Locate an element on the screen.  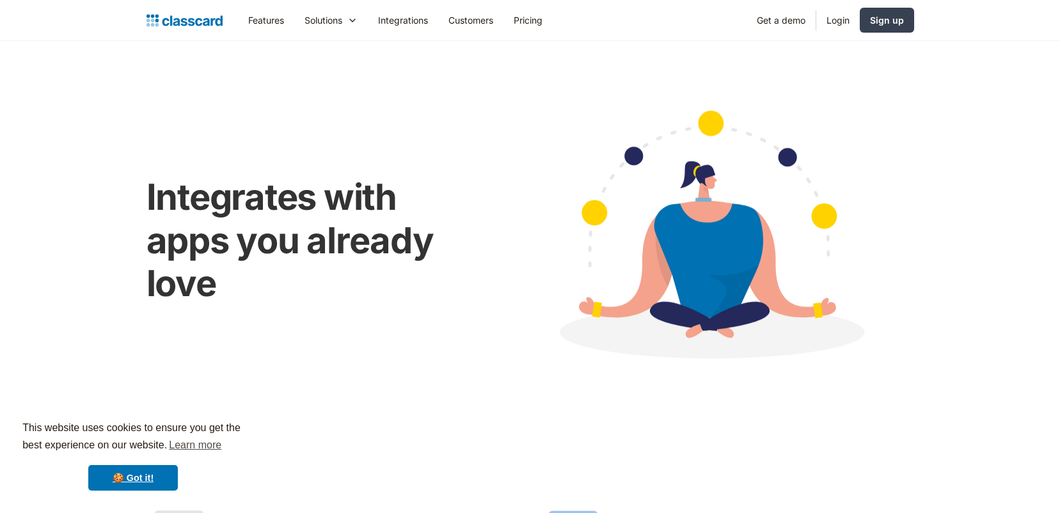
a: Features is located at coordinates (266, 20).